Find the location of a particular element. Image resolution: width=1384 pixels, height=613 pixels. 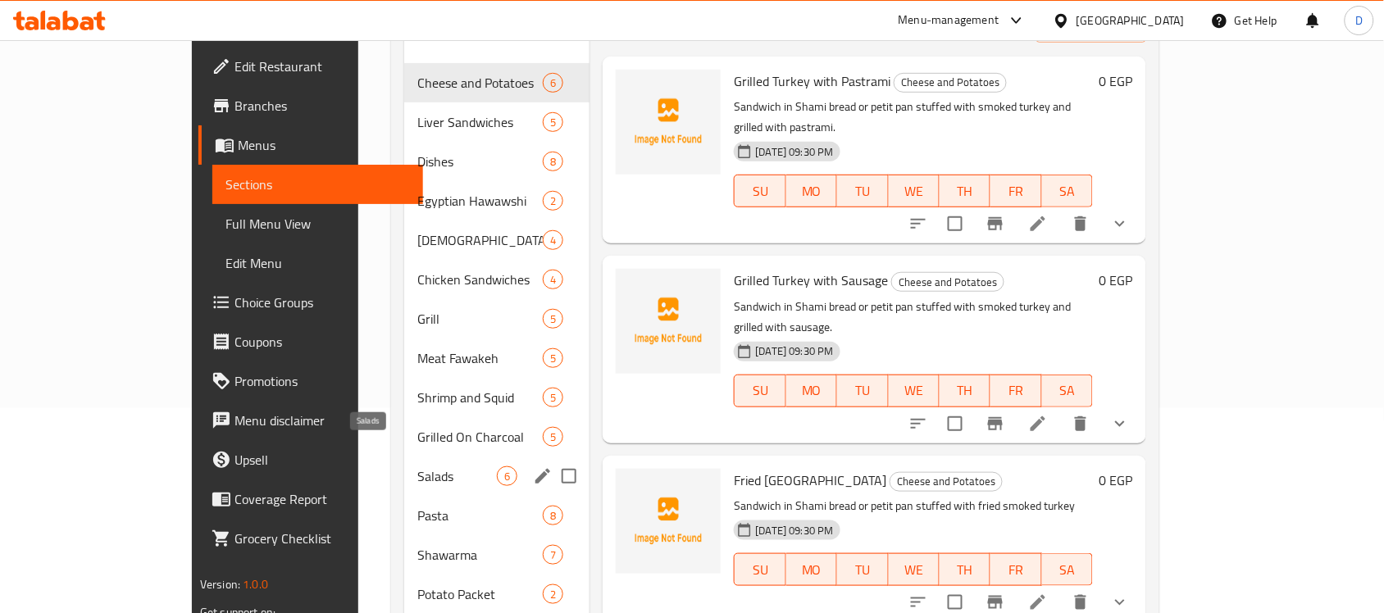

a: Branches is located at coordinates (311, 106).